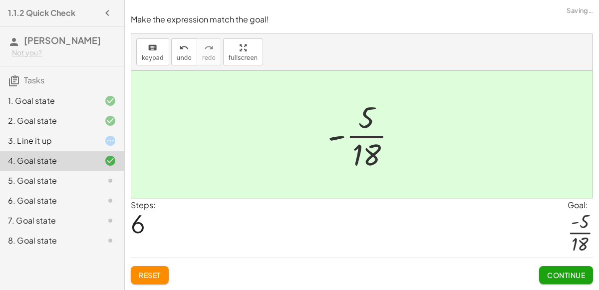 The image size is (599, 290). Describe the element at coordinates (48, 221) in the screenshot. I see `div: 7. Goal state` at that location.